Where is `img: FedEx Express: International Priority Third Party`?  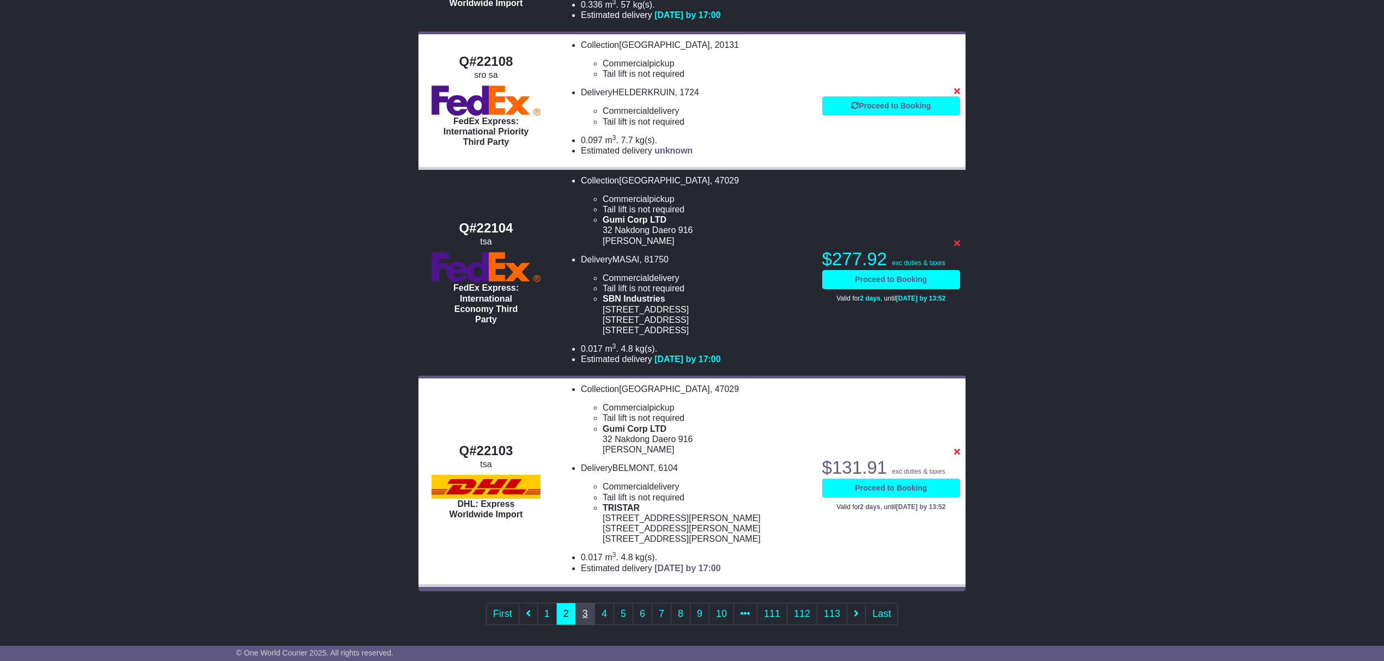 img: FedEx Express: International Priority Third Party is located at coordinates (486, 101).